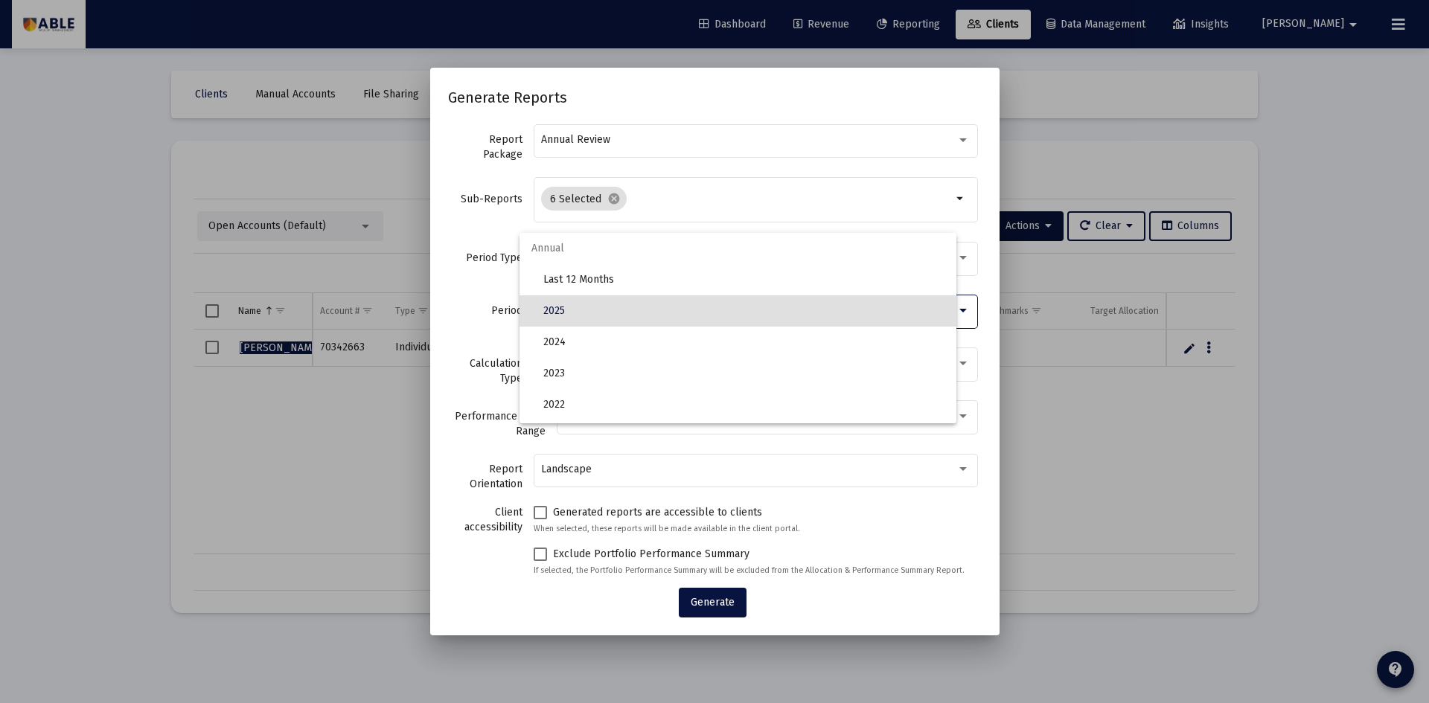 The image size is (1429, 703). Describe the element at coordinates (744, 436) in the screenshot. I see `span: 2021` at that location.